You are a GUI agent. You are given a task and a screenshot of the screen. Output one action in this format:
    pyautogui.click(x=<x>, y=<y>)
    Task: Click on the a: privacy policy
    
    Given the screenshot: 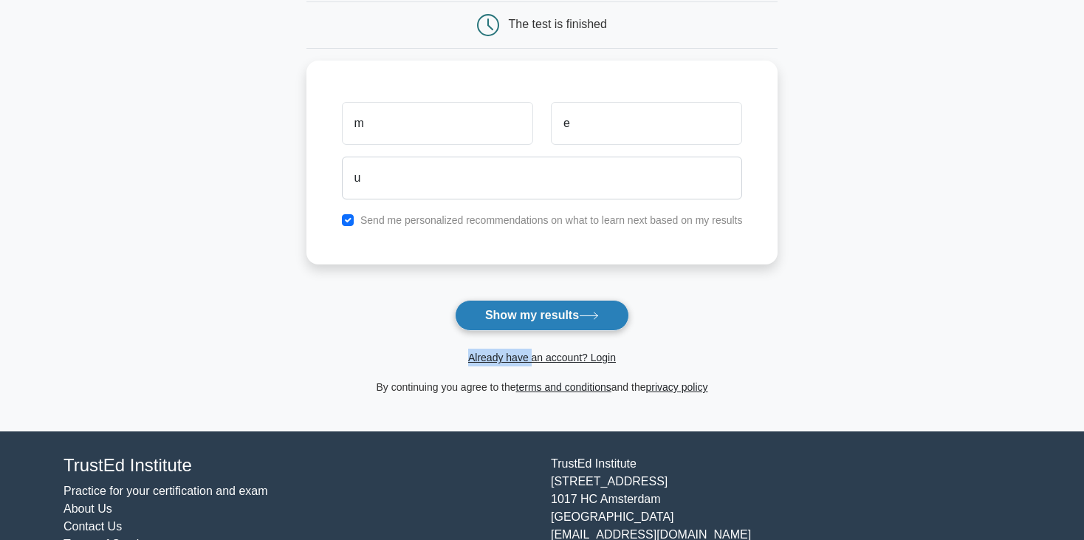 What is the action you would take?
    pyautogui.click(x=677, y=387)
    